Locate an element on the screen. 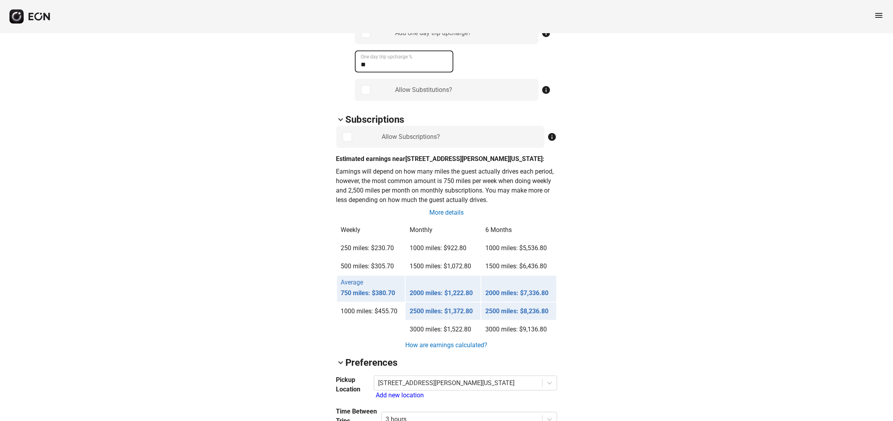 The width and height of the screenshot is (893, 421). h2: Subscriptions is located at coordinates (375, 119).